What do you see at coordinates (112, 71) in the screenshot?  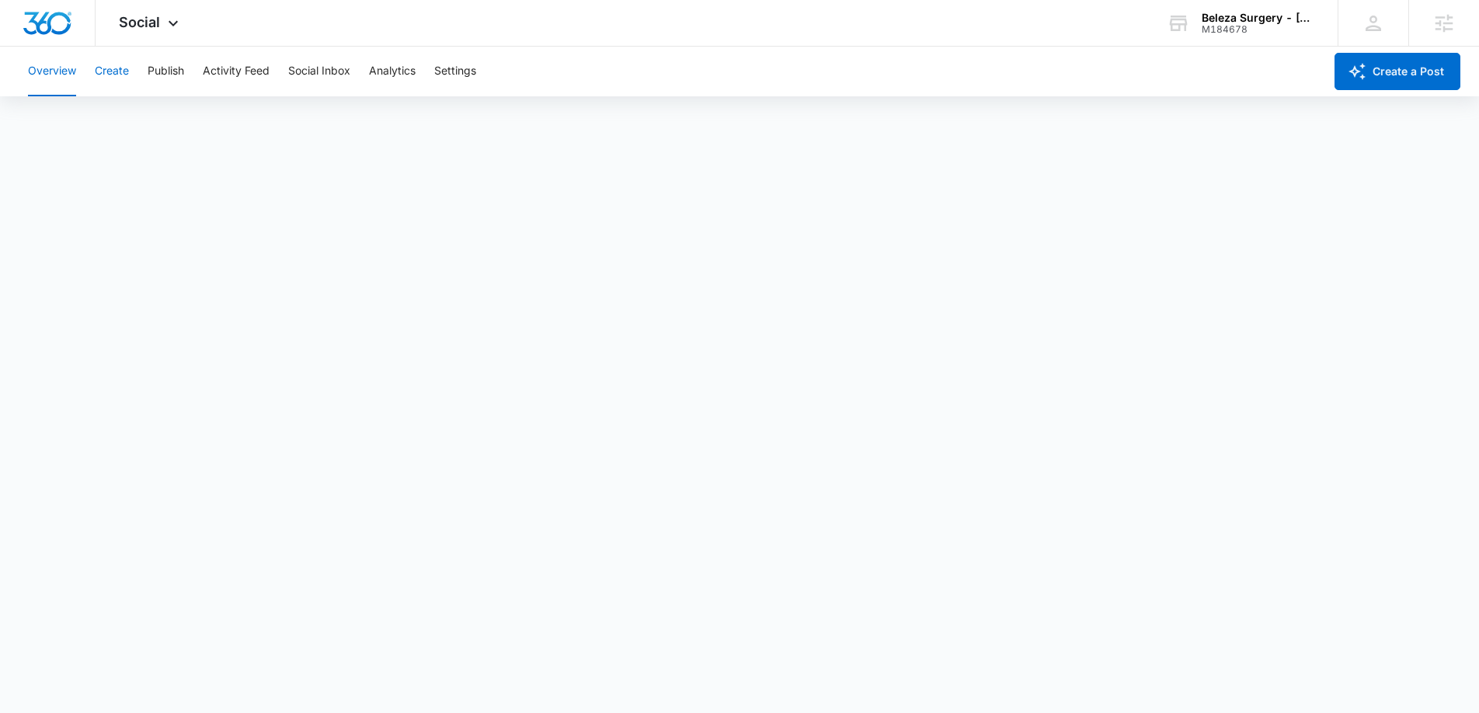 I see `button: Create` at bounding box center [112, 71].